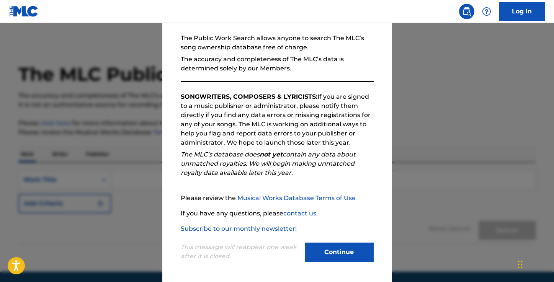  Describe the element at coordinates (486, 11) in the screenshot. I see `div: Help` at that location.